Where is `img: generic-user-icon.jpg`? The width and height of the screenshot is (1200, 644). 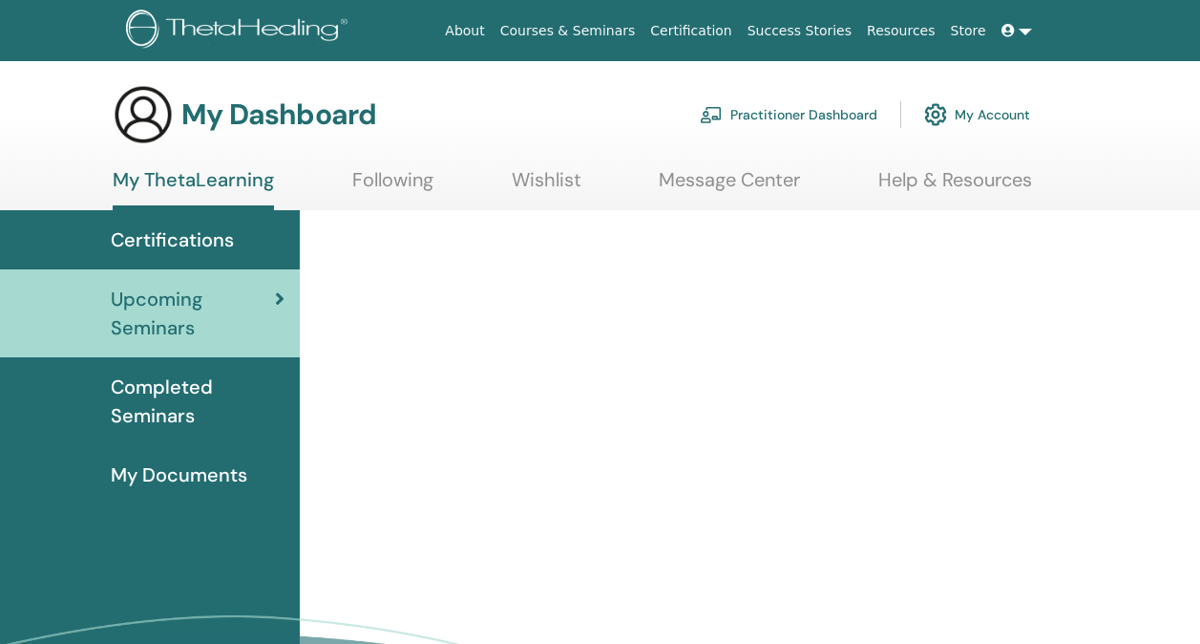 img: generic-user-icon.jpg is located at coordinates (143, 115).